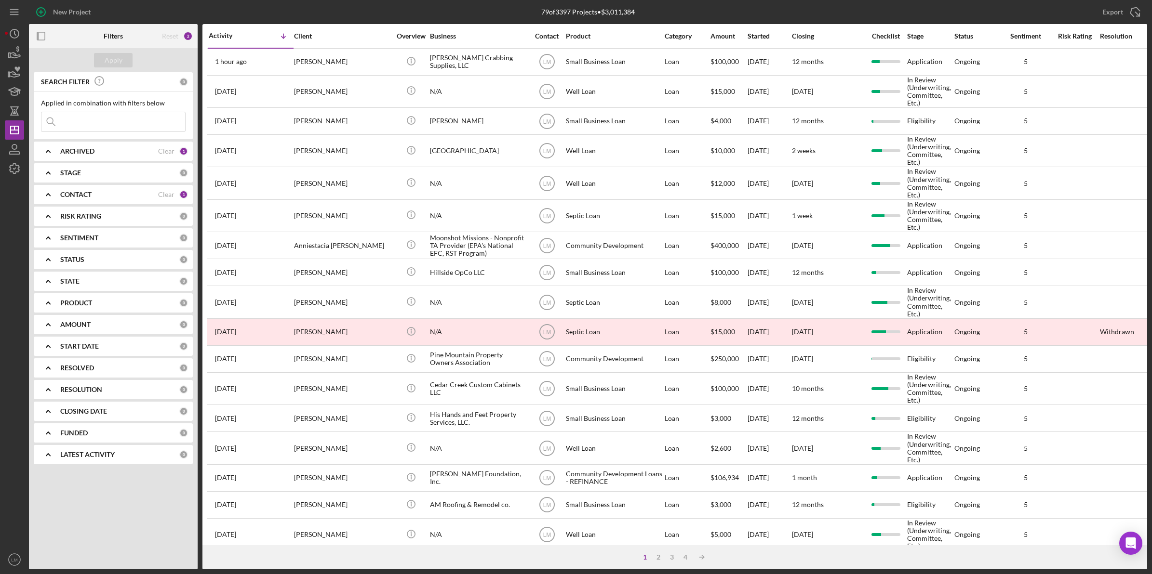 Image resolution: width=1152 pixels, height=574 pixels. What do you see at coordinates (478, 389) in the screenshot?
I see `div: Cedar Creek Custom Cabinets LLC` at bounding box center [478, 389].